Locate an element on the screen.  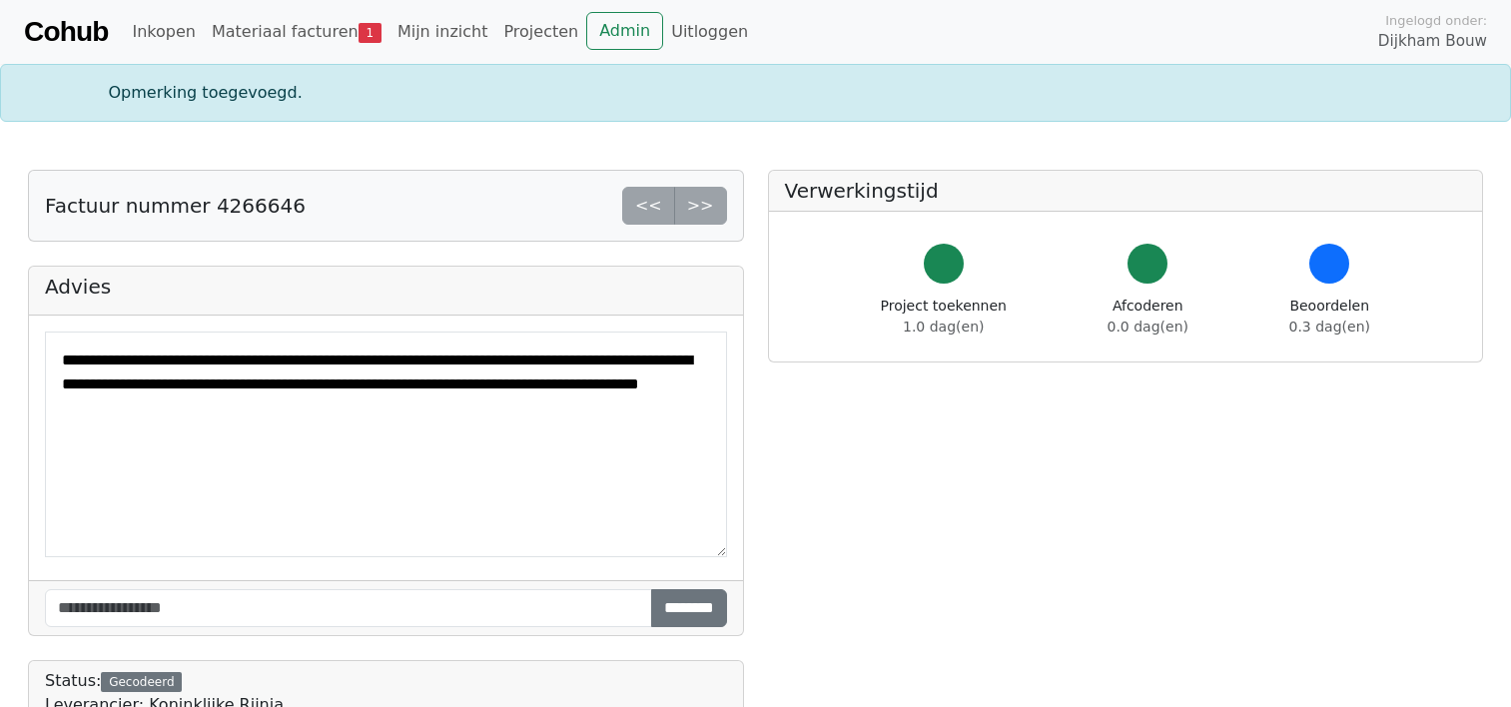
a: Mijn inzicht is located at coordinates (443, 32).